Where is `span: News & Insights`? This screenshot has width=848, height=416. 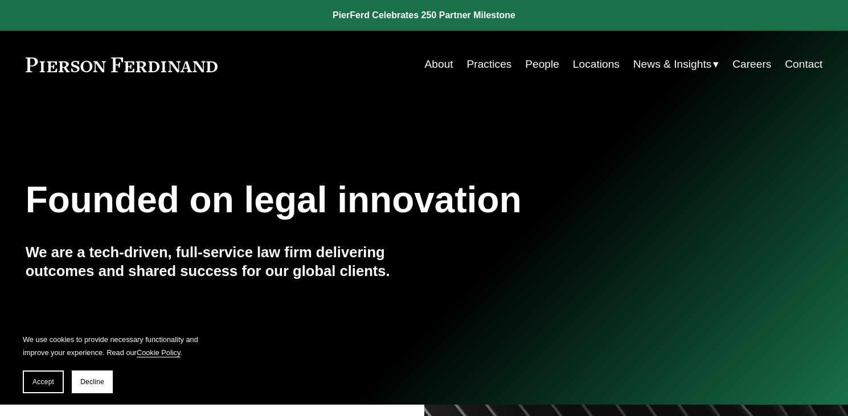
span: News & Insights is located at coordinates (672, 64).